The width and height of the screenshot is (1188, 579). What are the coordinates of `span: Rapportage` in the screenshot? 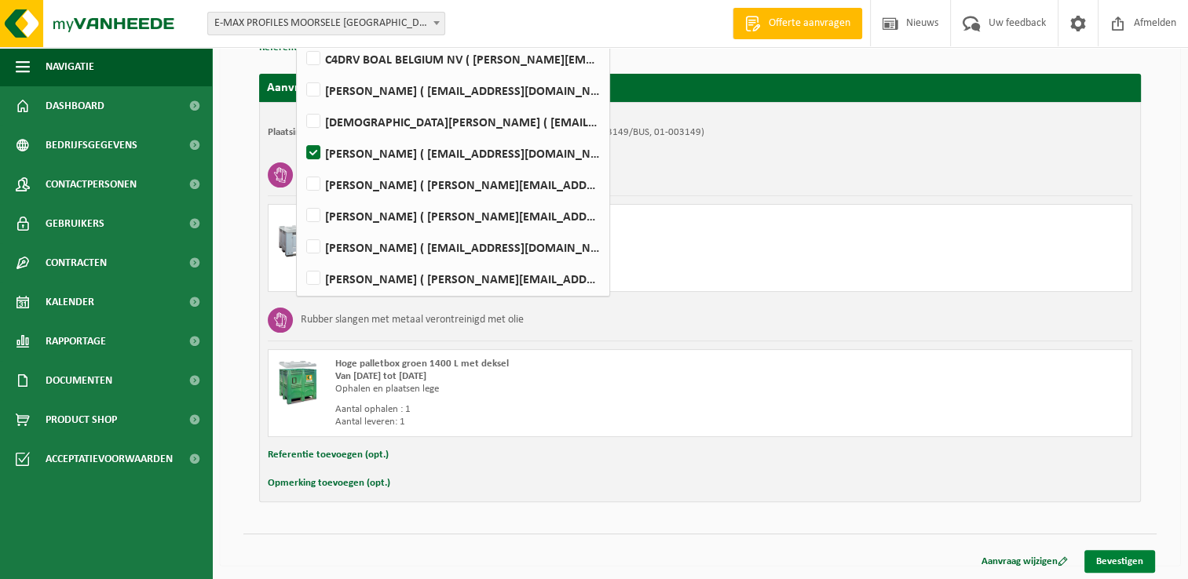 It's located at (75, 342).